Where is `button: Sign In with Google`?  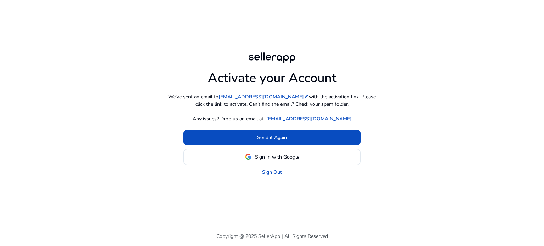
button: Sign In with Google is located at coordinates (272, 157).